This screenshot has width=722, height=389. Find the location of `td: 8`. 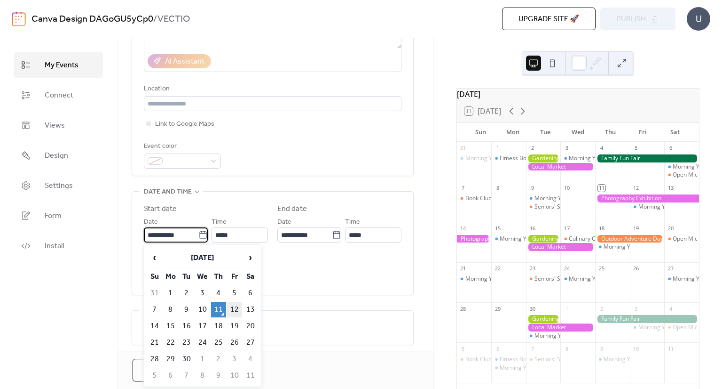

td: 8 is located at coordinates (171, 309).